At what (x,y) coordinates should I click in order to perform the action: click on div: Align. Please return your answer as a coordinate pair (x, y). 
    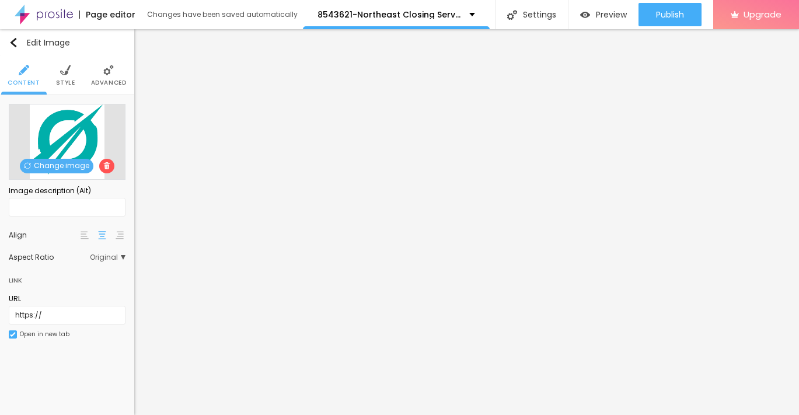
    Looking at the image, I should click on (44, 235).